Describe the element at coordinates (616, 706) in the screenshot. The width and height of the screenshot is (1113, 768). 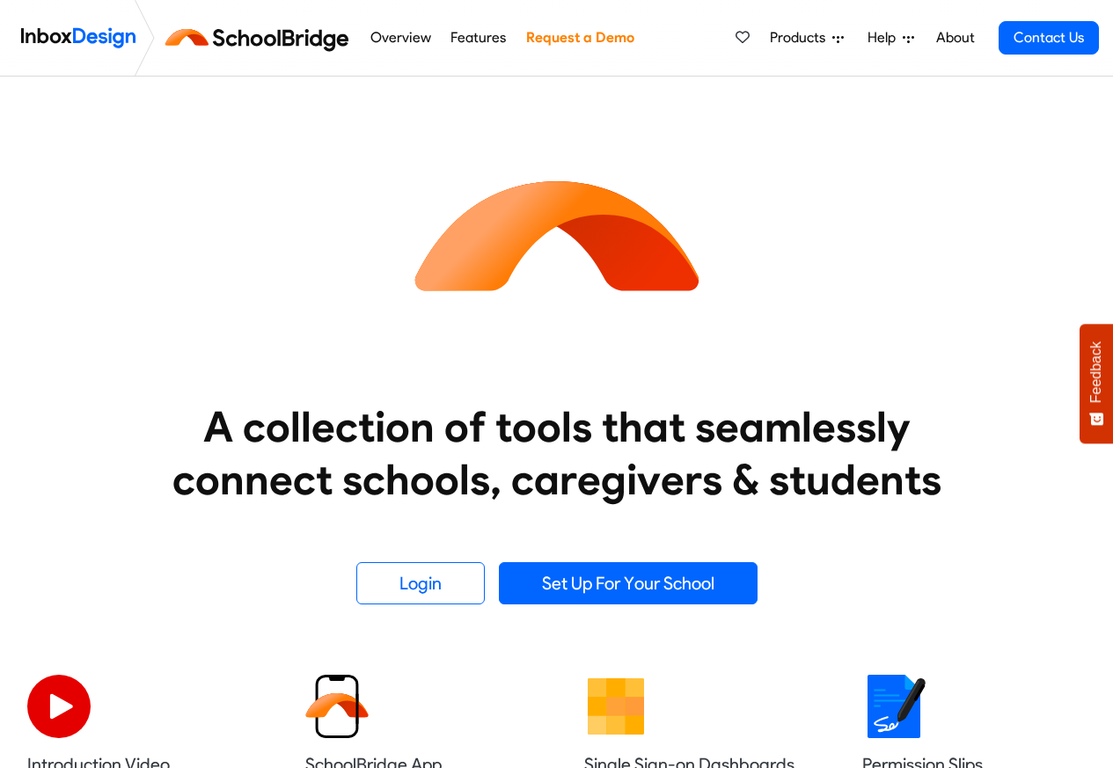
I see `img: 2022_01_13_icon_grid.svg` at that location.